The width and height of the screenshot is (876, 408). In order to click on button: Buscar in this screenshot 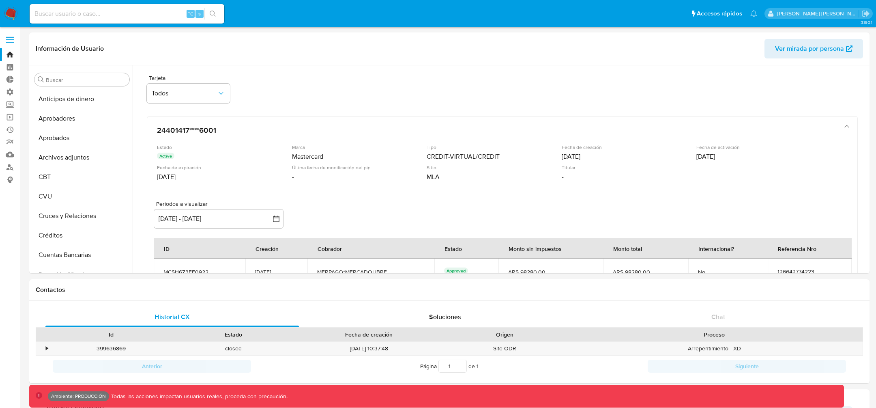, I will do `click(41, 79)`.